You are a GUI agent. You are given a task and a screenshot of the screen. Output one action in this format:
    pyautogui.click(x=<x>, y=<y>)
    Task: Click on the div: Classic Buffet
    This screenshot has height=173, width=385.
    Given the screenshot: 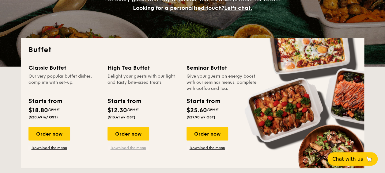 What is the action you would take?
    pyautogui.click(x=64, y=68)
    